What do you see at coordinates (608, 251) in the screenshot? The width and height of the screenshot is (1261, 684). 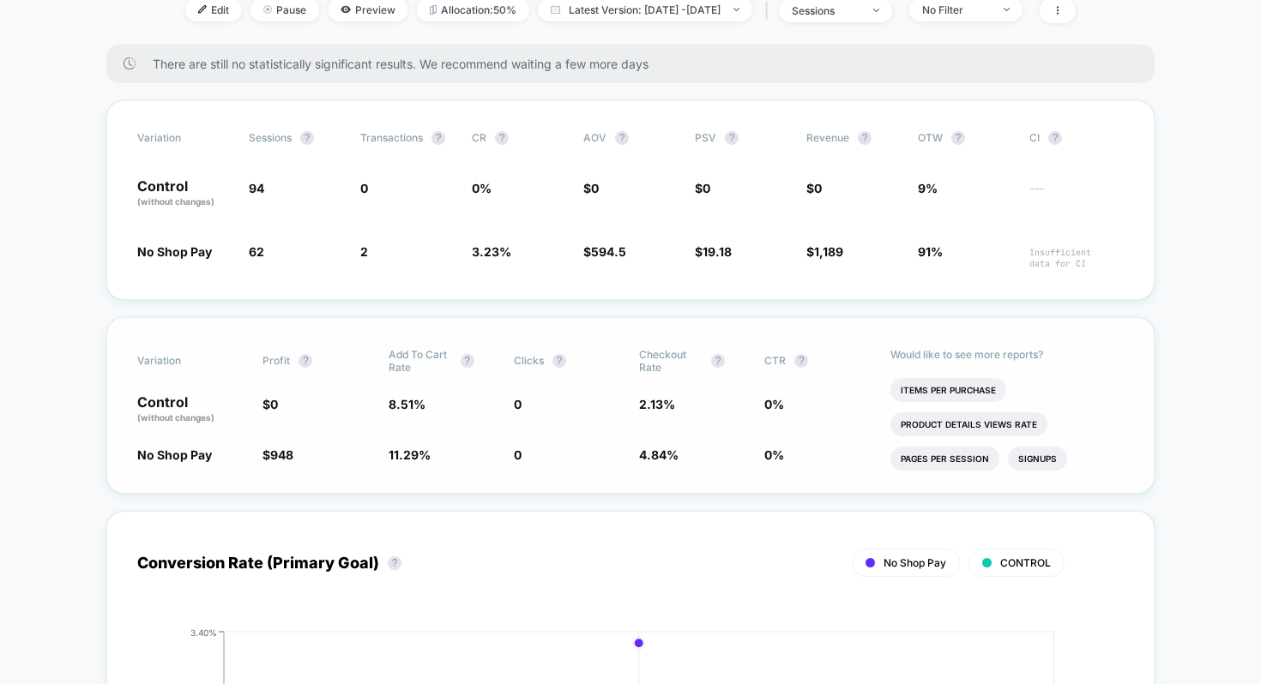 I see `span: 594.5` at bounding box center [608, 251].